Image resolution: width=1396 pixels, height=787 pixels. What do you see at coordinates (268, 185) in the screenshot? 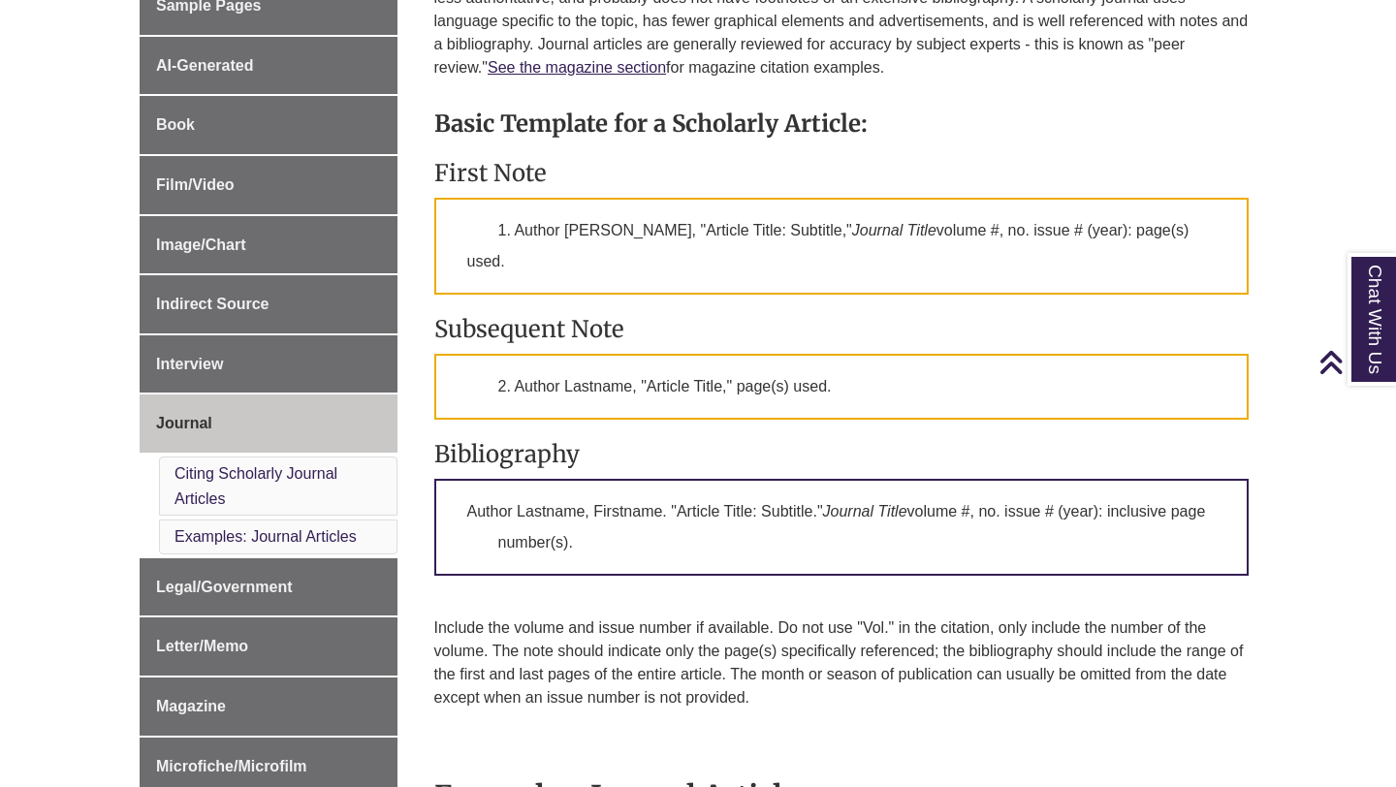
I see `a: Film/Video` at bounding box center [268, 185].